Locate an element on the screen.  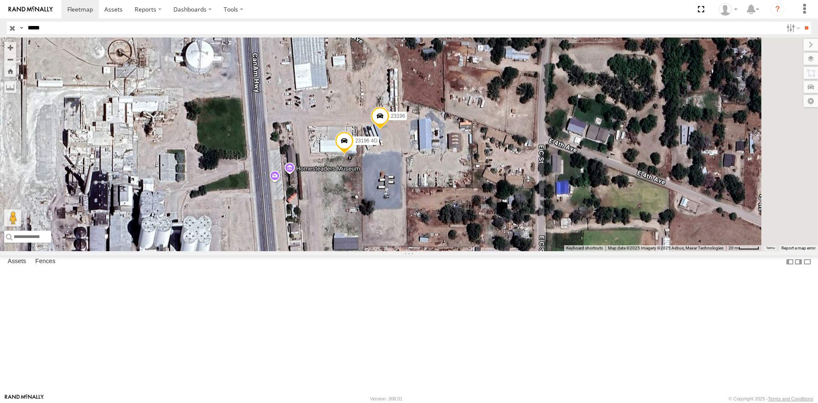
label: Measure is located at coordinates (10, 87).